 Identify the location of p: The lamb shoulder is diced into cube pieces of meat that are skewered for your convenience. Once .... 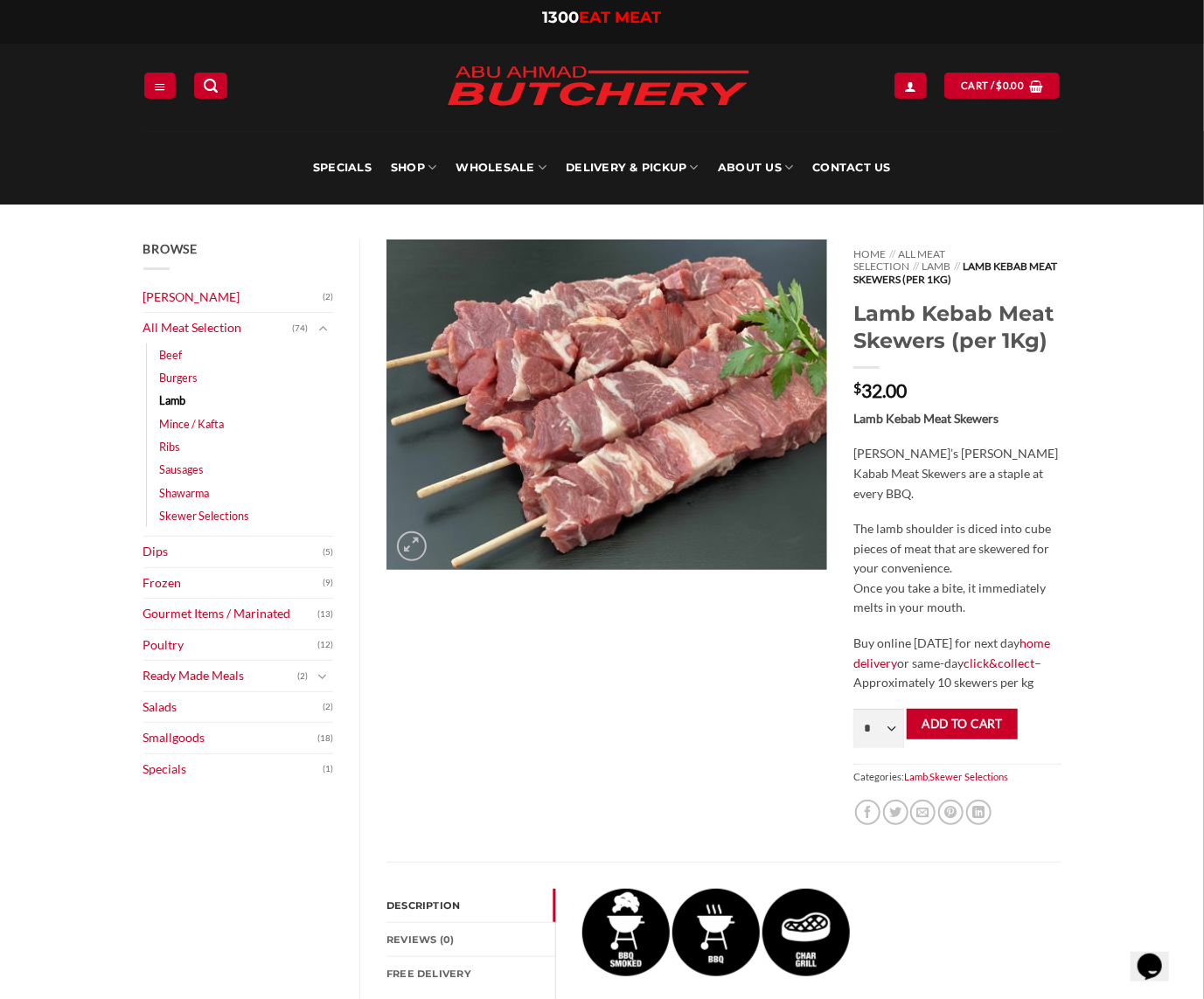
(957, 568).